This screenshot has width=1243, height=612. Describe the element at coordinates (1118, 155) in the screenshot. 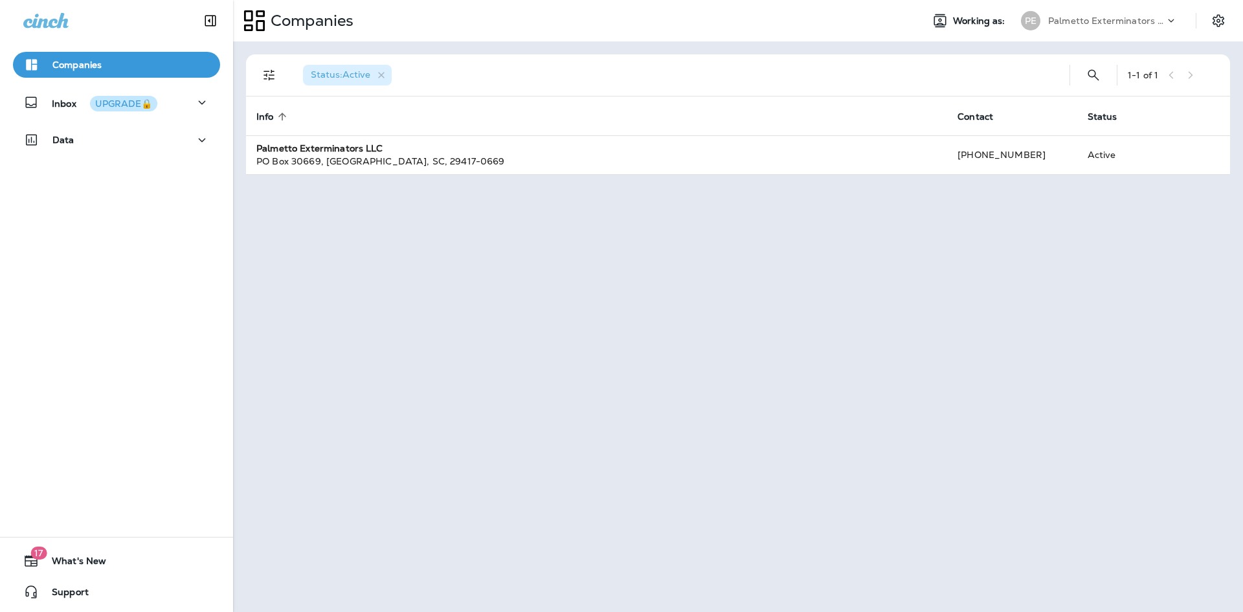

I see `td: Active` at that location.